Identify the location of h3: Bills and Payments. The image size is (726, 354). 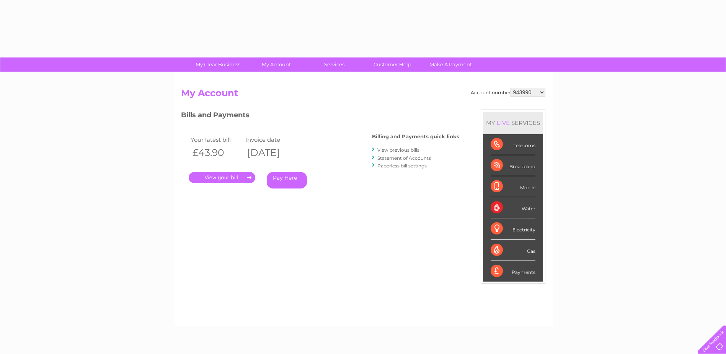
(320, 116).